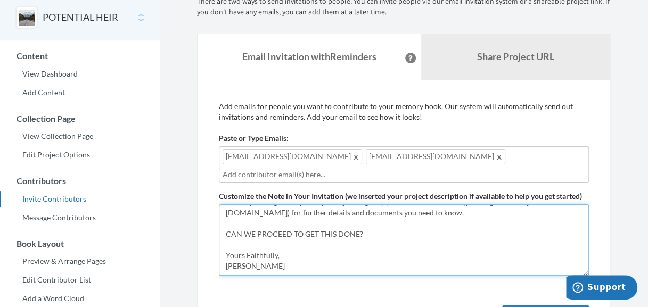  What do you see at coordinates (80, 18) in the screenshot?
I see `button: POTENTIAL HEIR` at bounding box center [80, 18].